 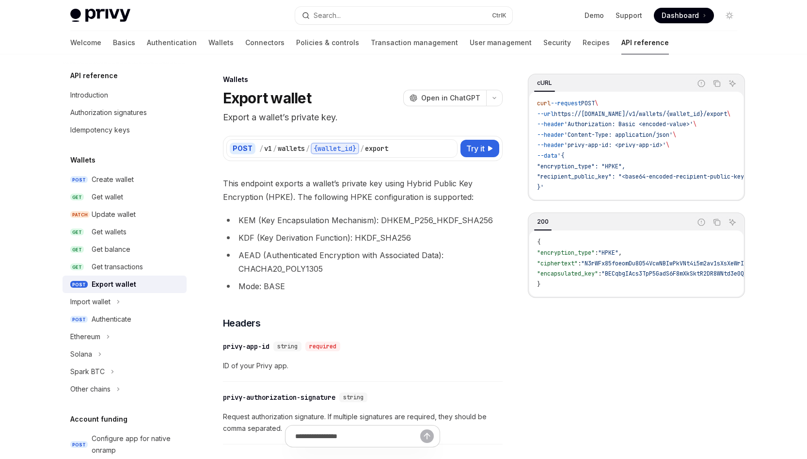 I want to click on a: Recipes, so click(x=596, y=43).